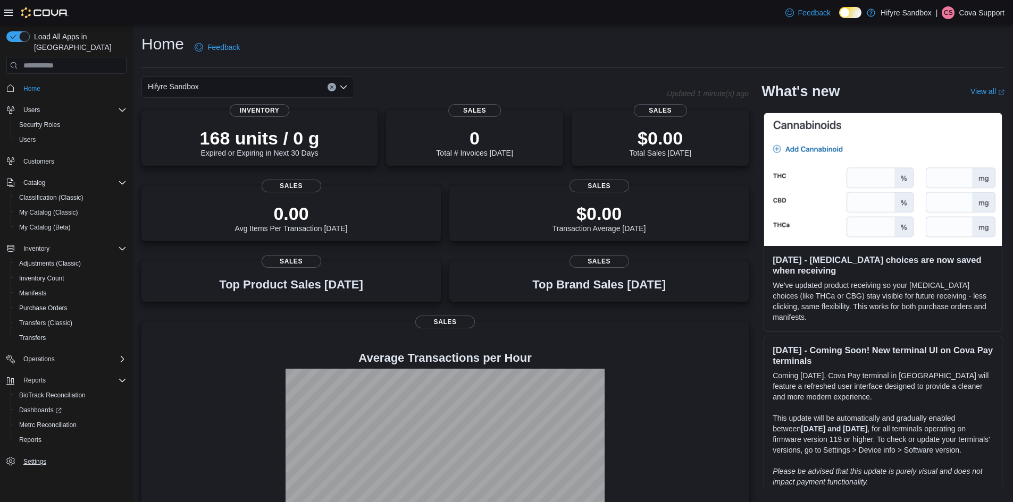  What do you see at coordinates (27, 140) in the screenshot?
I see `a: Users` at bounding box center [27, 140].